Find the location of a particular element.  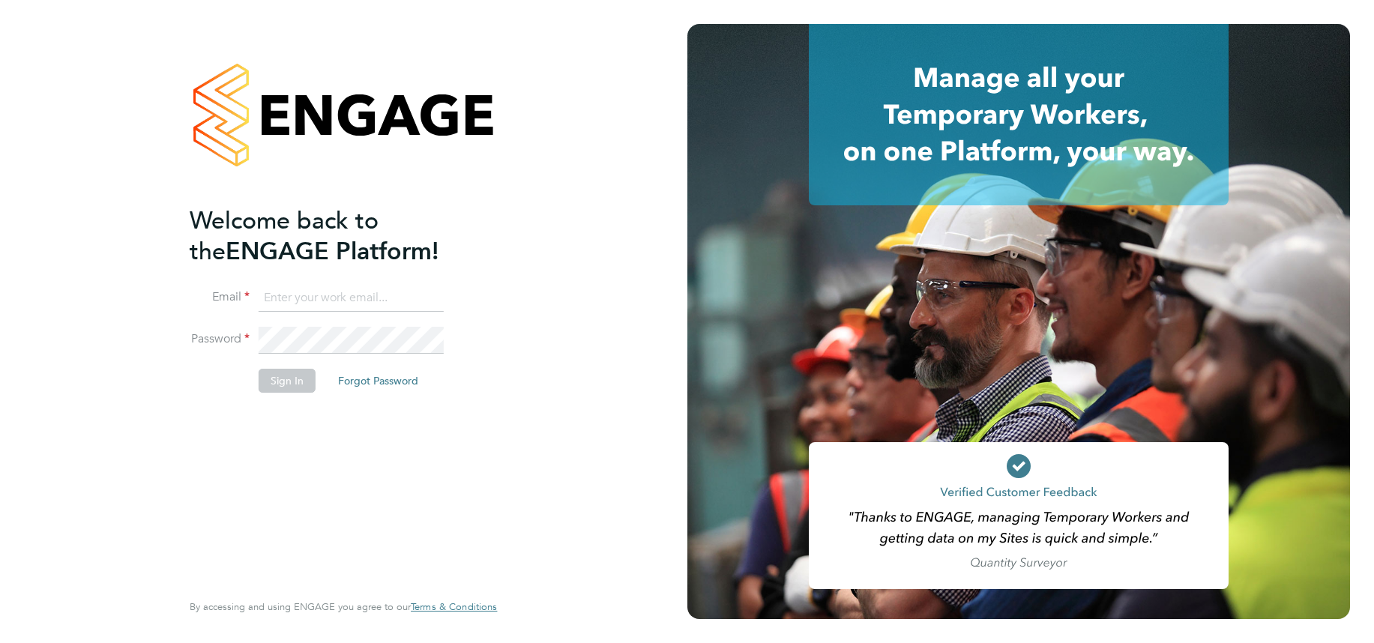

button: Forgot Password is located at coordinates (378, 381).